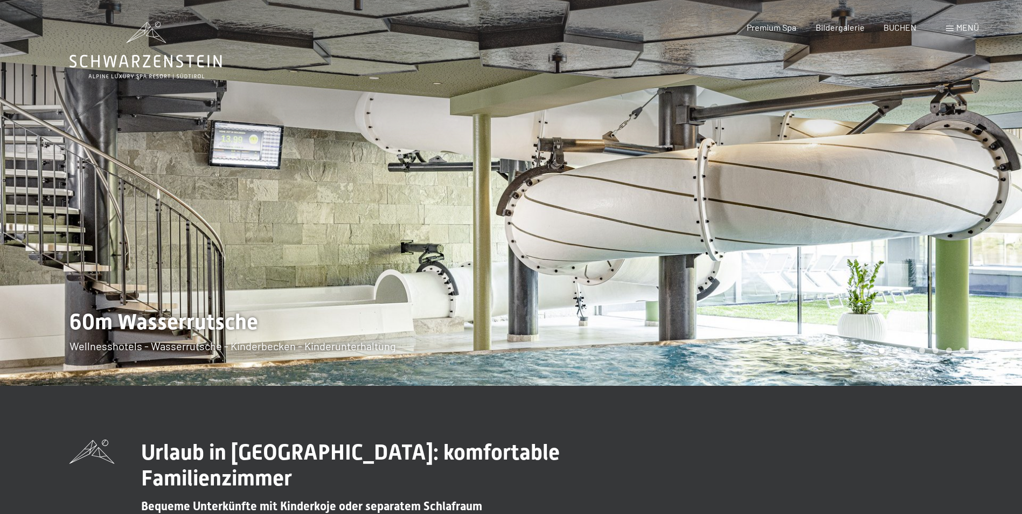 Image resolution: width=1022 pixels, height=514 pixels. What do you see at coordinates (900, 27) in the screenshot?
I see `a: BUCHEN` at bounding box center [900, 27].